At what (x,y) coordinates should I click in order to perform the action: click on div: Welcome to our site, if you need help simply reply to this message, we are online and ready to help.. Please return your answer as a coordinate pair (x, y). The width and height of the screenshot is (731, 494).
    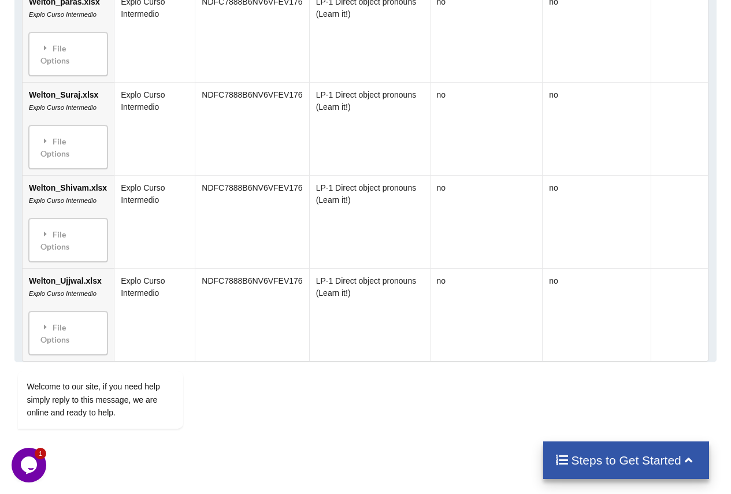
    Looking at the image, I should click on (104, 94).